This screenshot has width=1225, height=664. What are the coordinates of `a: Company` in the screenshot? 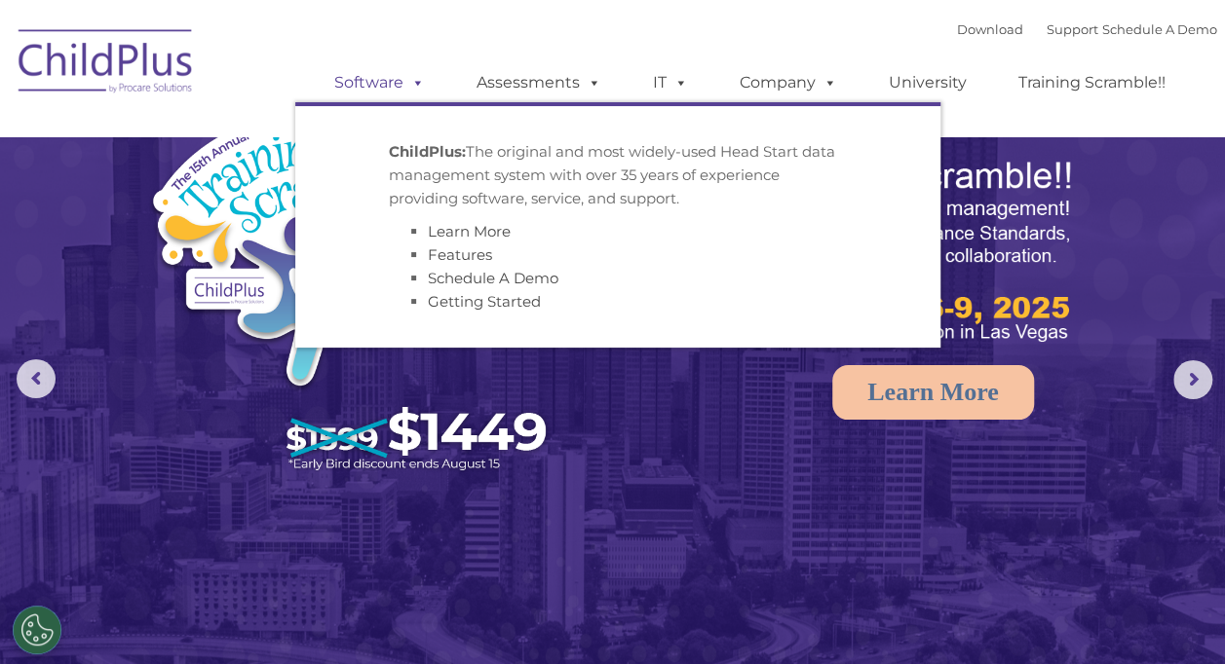 It's located at (788, 83).